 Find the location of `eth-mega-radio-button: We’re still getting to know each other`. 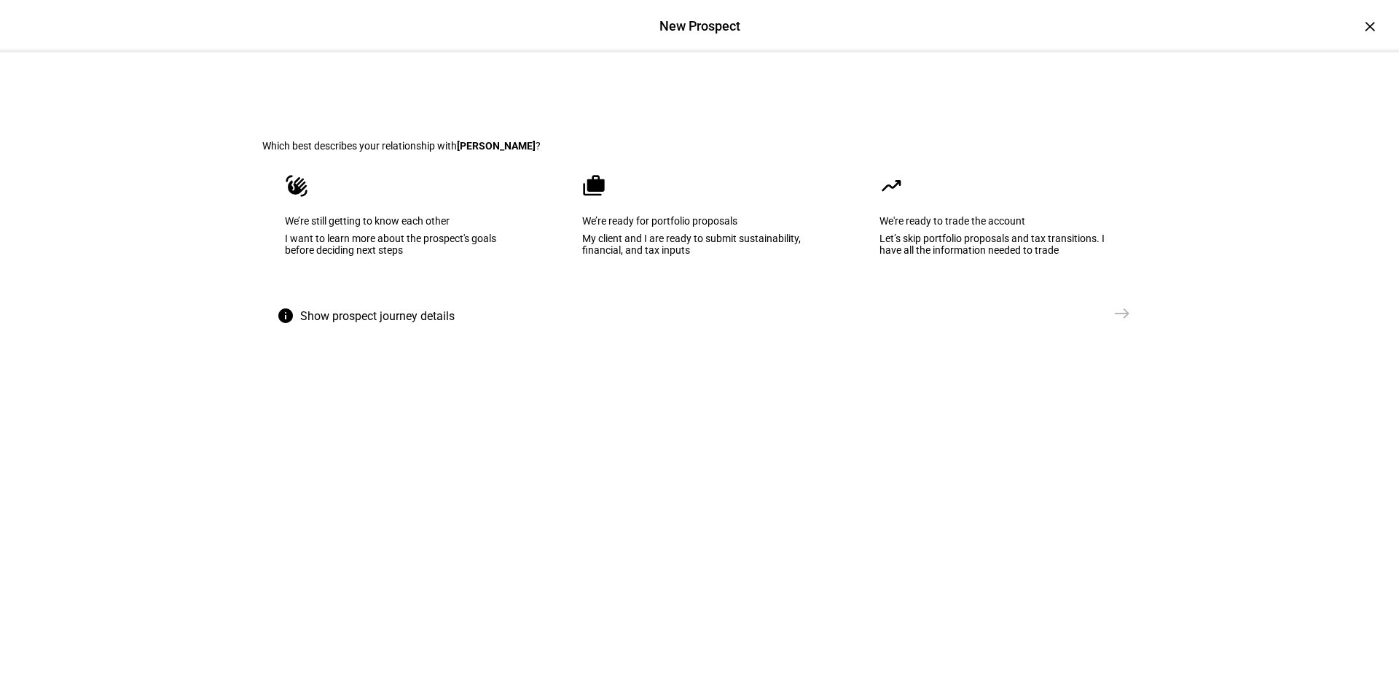

eth-mega-radio-button: We’re still getting to know each other is located at coordinates (402, 225).